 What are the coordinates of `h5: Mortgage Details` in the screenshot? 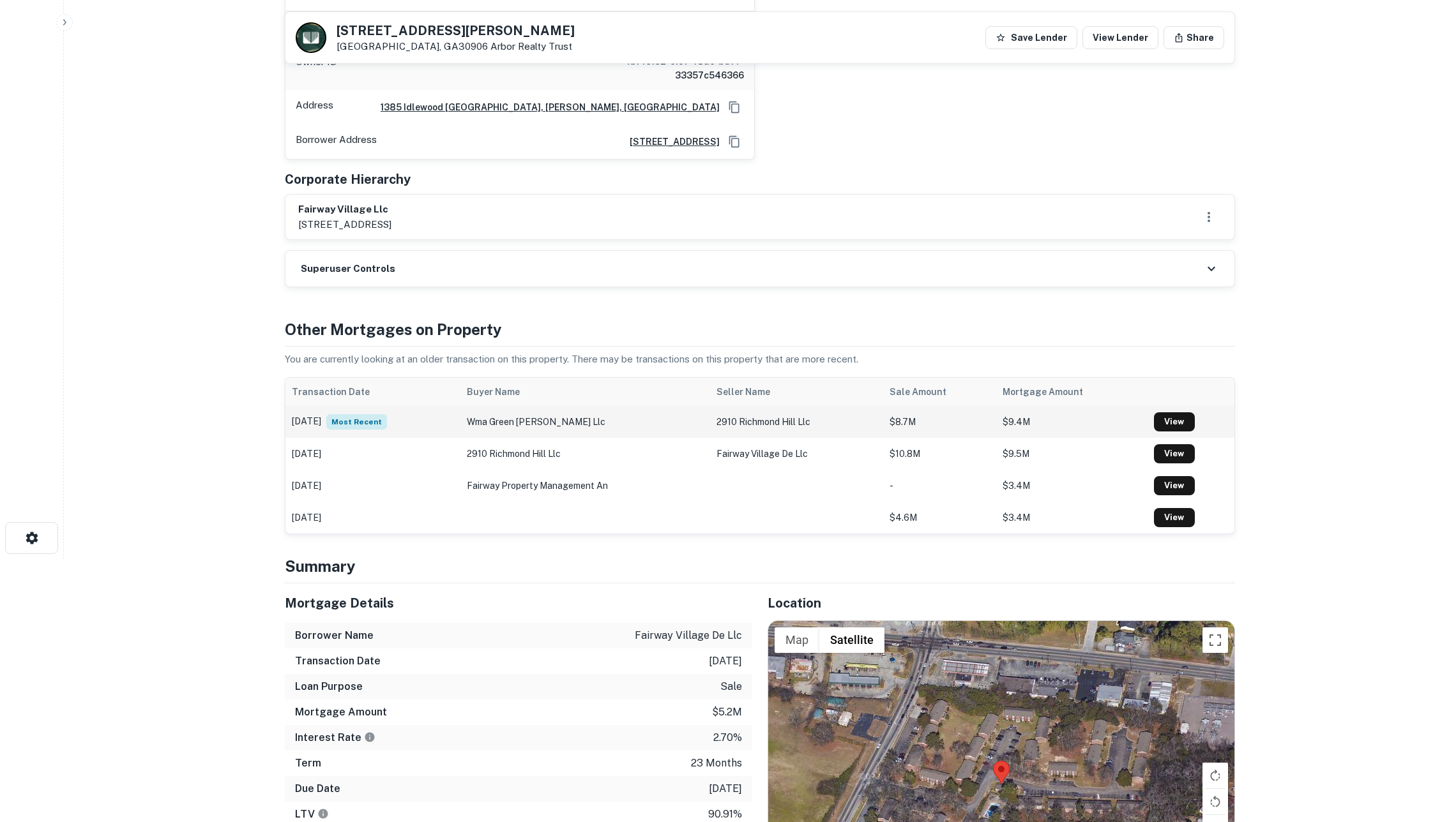 It's located at (518, 604).